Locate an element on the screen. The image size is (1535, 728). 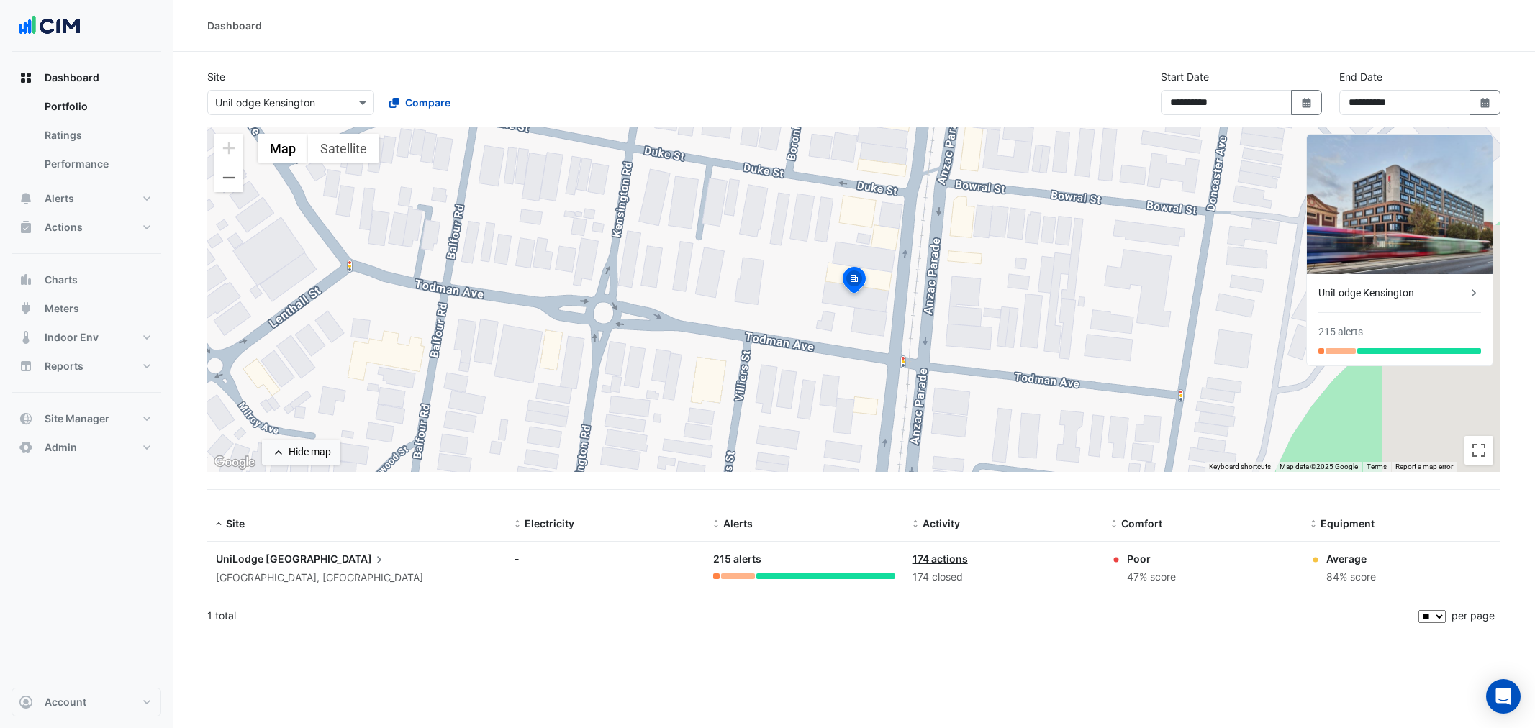
button: Hide map is located at coordinates (301, 452).